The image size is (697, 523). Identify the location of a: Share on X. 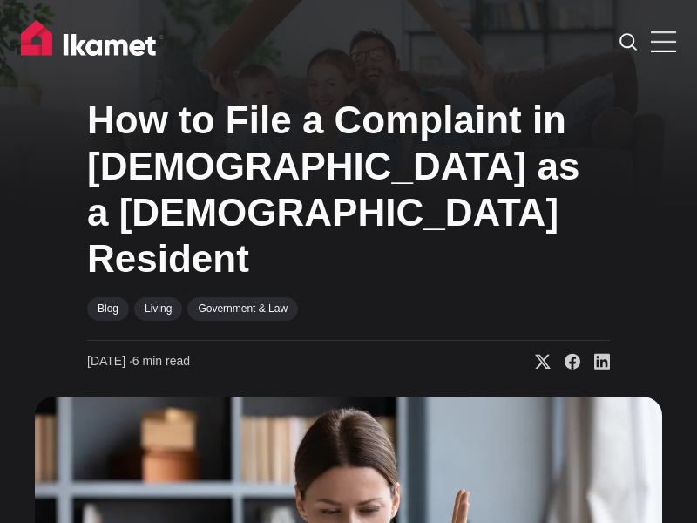
(536, 362).